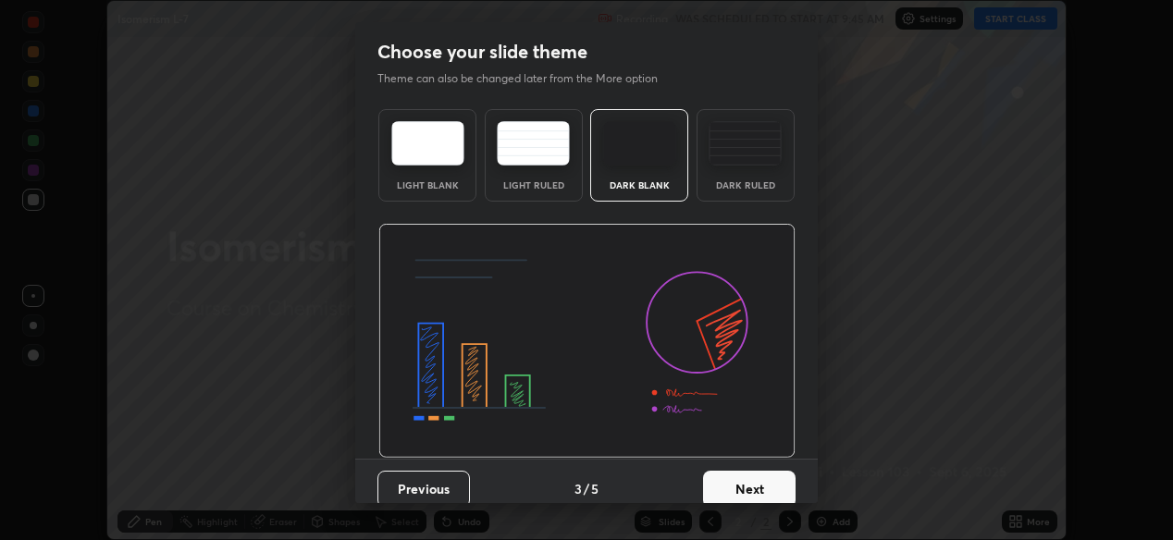 The image size is (1173, 540). I want to click on h4: 3, so click(578, 489).